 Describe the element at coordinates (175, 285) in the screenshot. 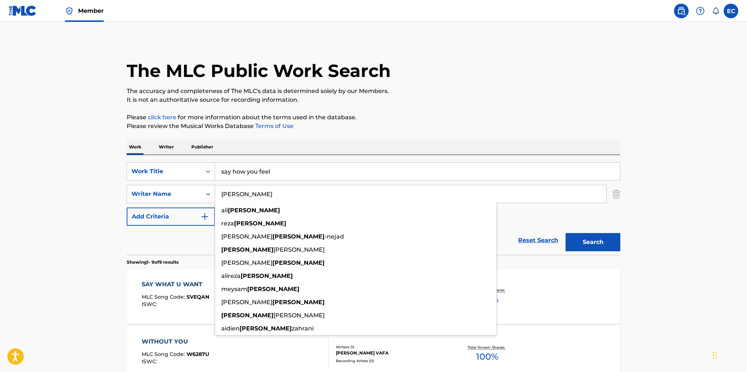

I see `div: SAY WHAT U WANT` at that location.